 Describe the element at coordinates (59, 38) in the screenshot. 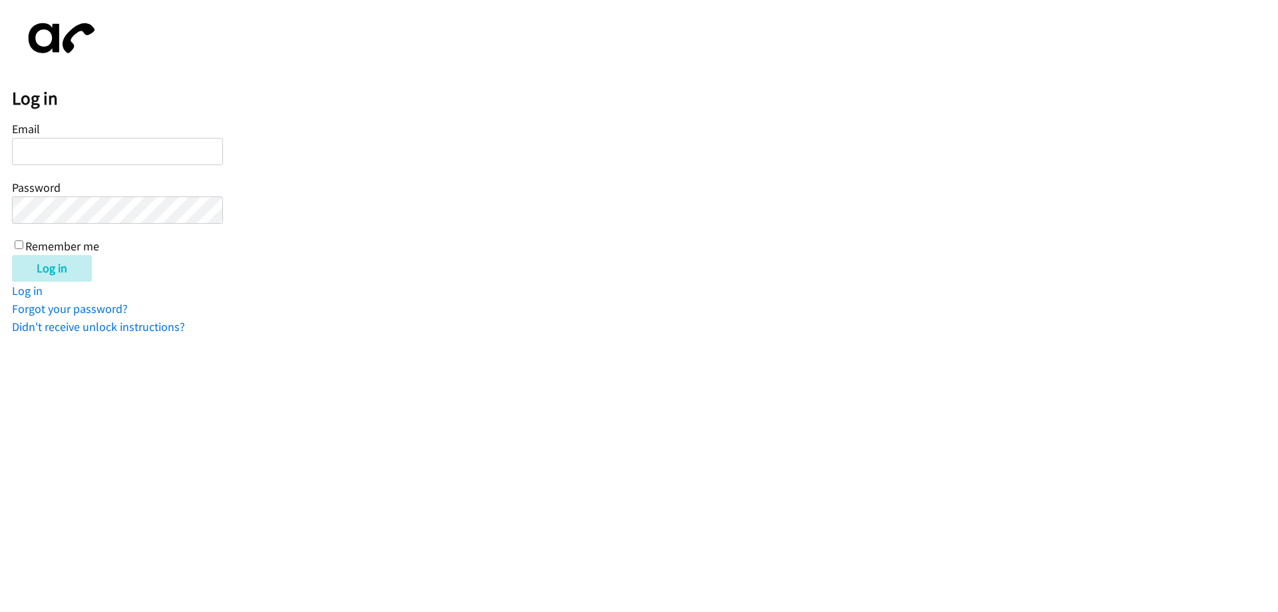

I see `img: aphone-8a226864a2ddd6a5e75d1ebefc011f4aa8f32683c2d82f3fb0802fe031f96514.svg` at that location.